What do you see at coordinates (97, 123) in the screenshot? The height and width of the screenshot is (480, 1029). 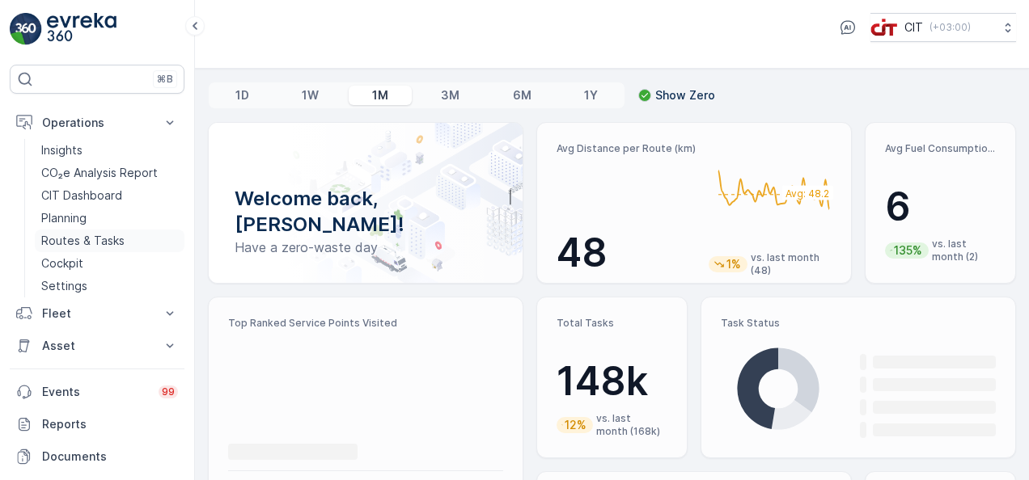 I see `button: Operations` at bounding box center [97, 123].